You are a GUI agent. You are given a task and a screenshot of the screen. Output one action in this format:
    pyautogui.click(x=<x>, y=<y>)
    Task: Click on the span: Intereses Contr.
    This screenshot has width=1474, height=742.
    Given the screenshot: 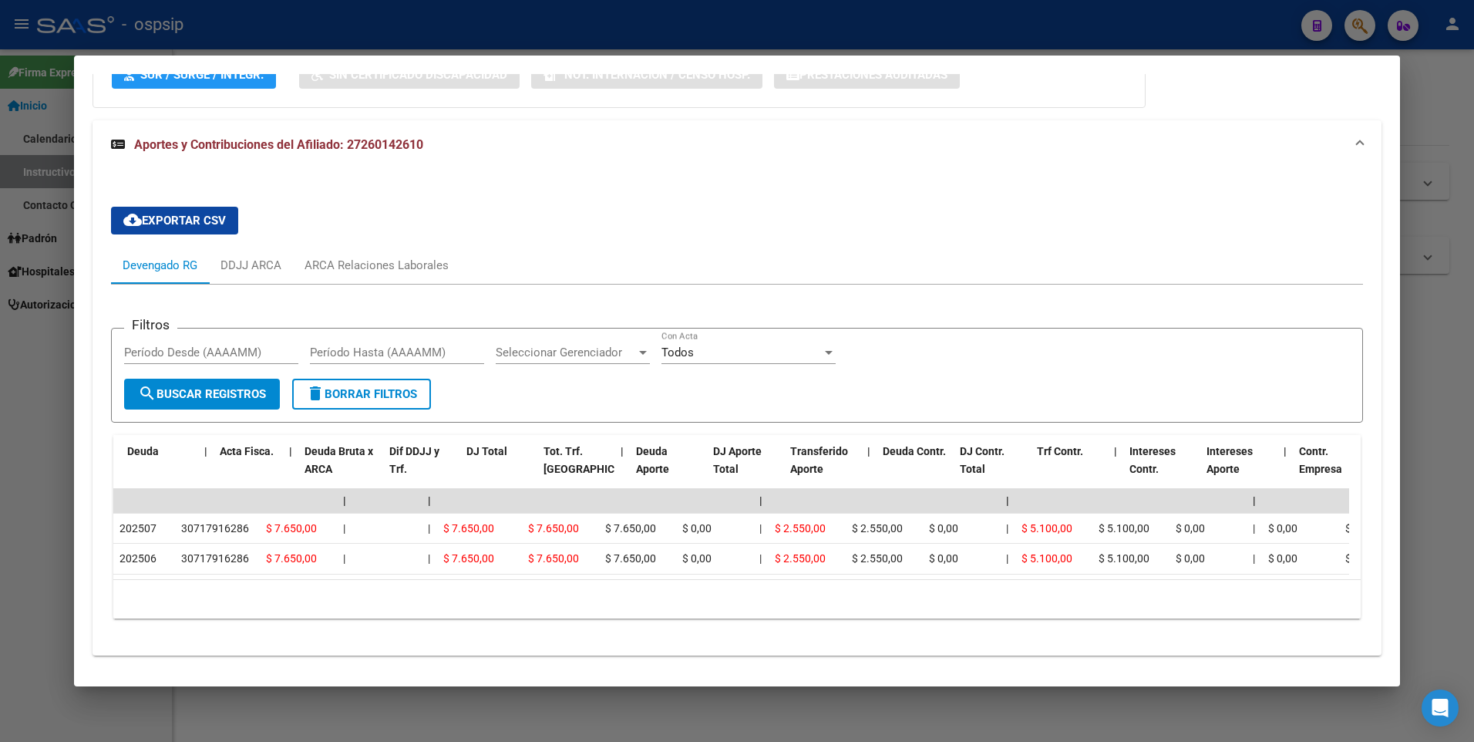 What is the action you would take?
    pyautogui.click(x=1153, y=460)
    